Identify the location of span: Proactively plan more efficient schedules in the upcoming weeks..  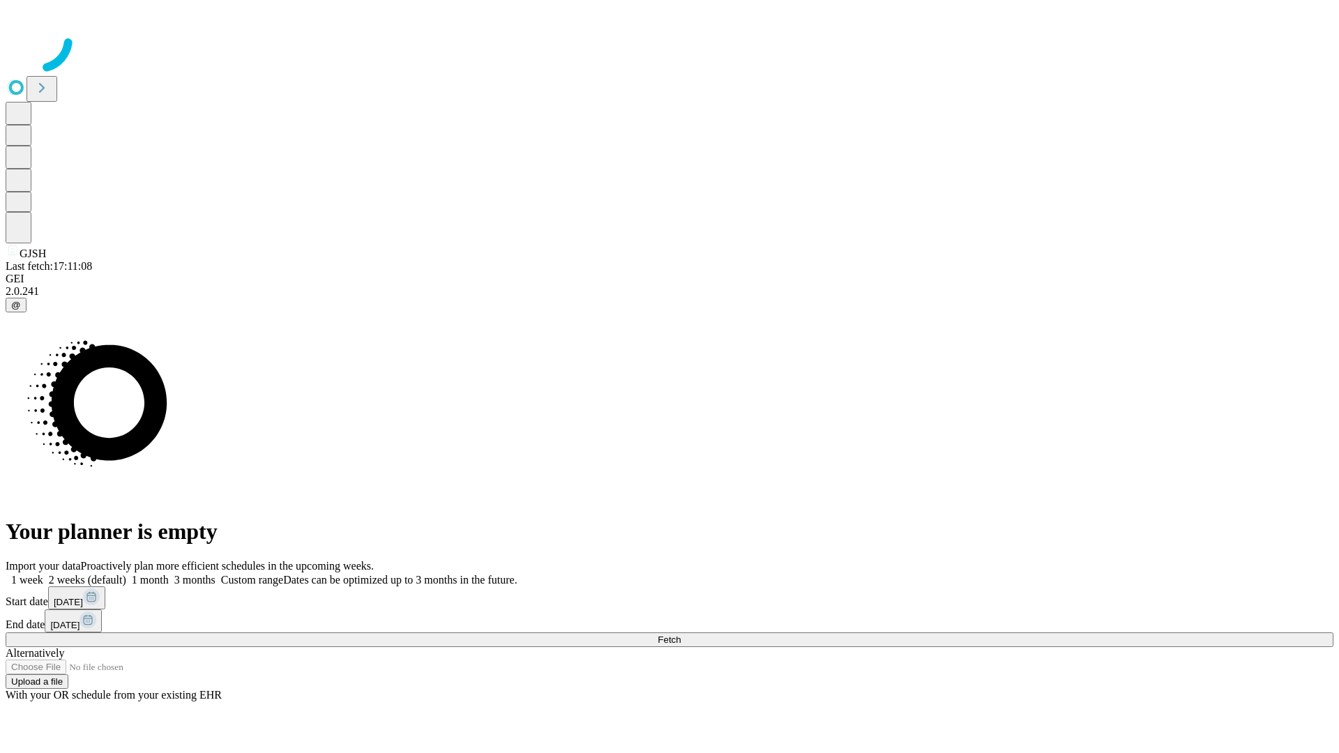
(227, 565).